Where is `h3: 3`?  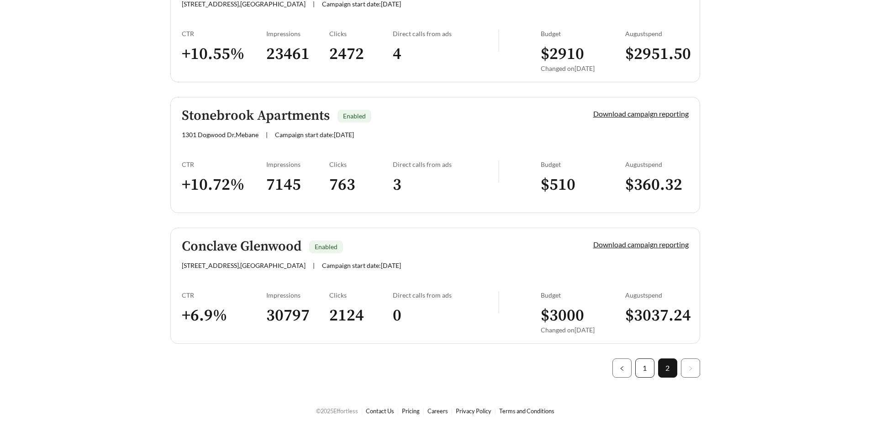
h3: 3 is located at coordinates (446, 185).